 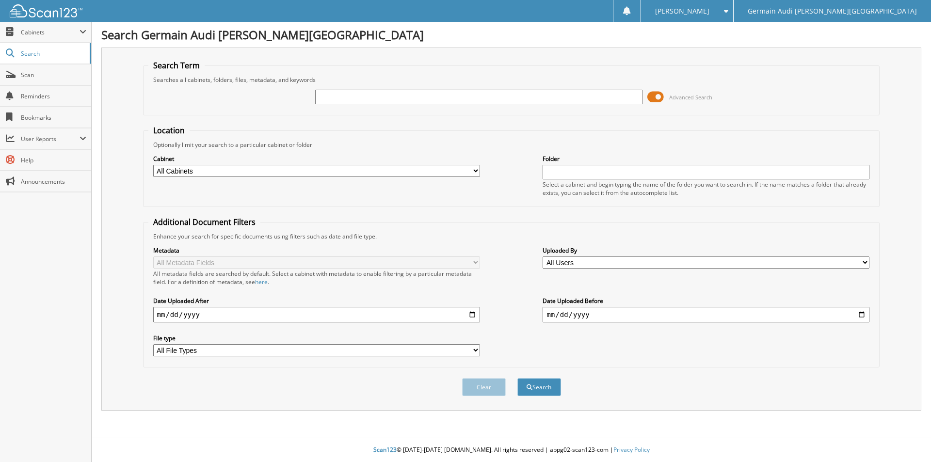 What do you see at coordinates (317, 159) in the screenshot?
I see `label: Cabinet` at bounding box center [317, 159].